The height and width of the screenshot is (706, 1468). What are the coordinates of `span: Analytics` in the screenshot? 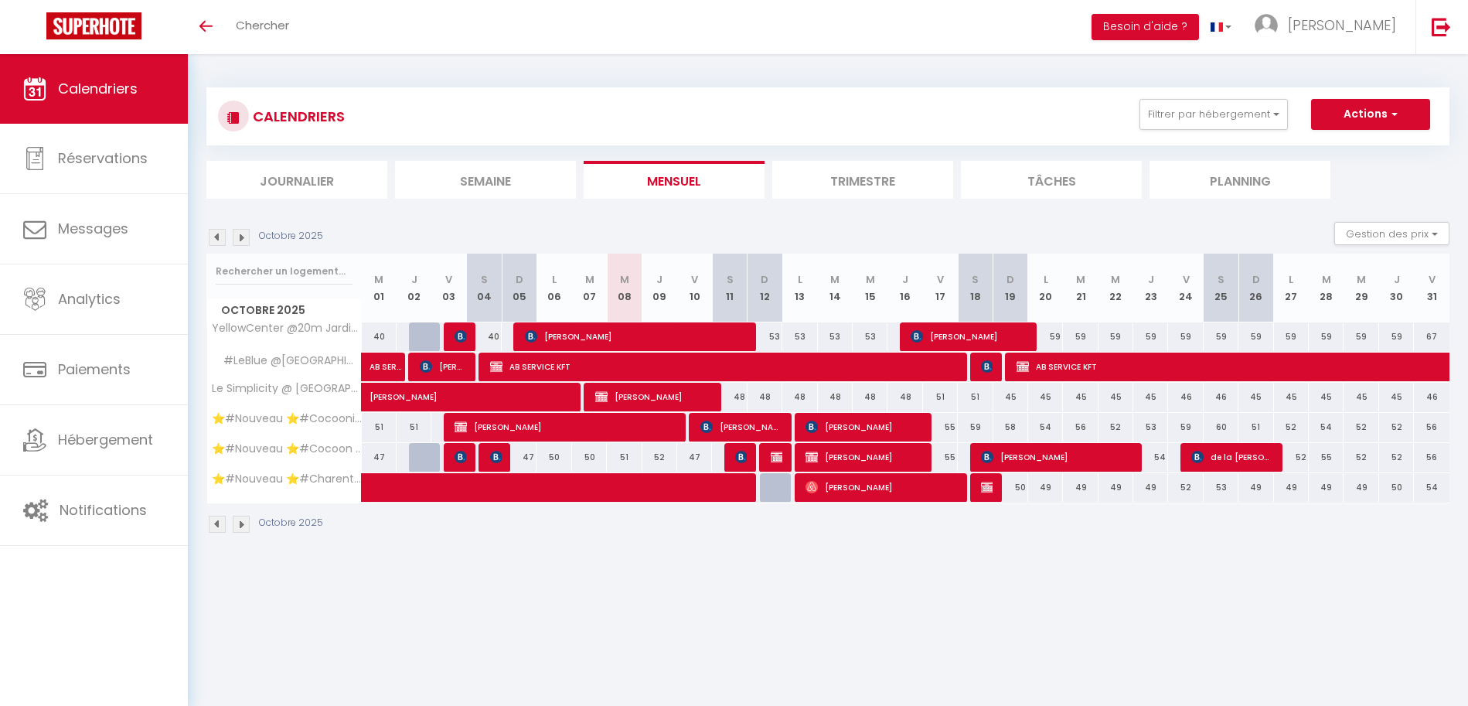 It's located at (89, 298).